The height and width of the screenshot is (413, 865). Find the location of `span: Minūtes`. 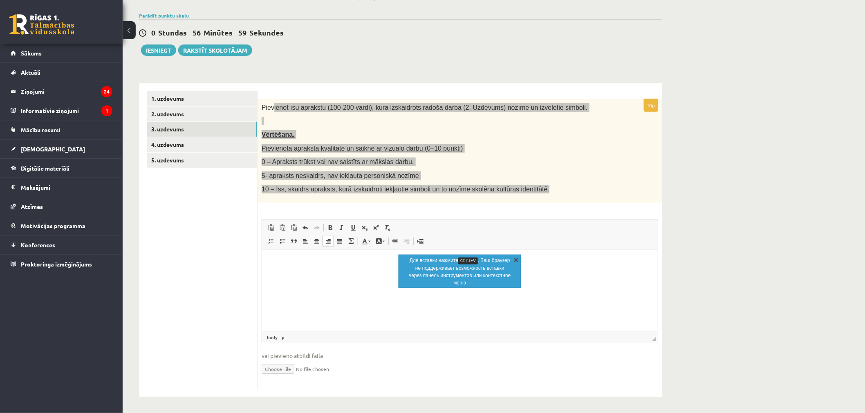

span: Minūtes is located at coordinates (218, 32).